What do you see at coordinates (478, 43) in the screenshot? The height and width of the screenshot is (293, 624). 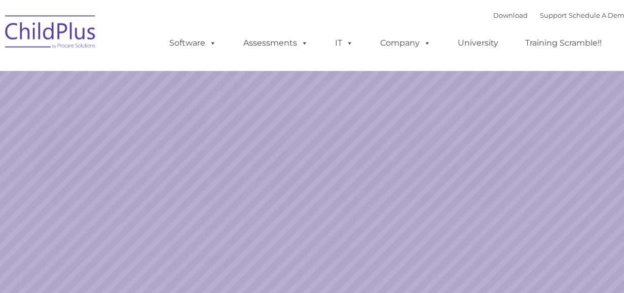 I see `a: University` at bounding box center [478, 43].